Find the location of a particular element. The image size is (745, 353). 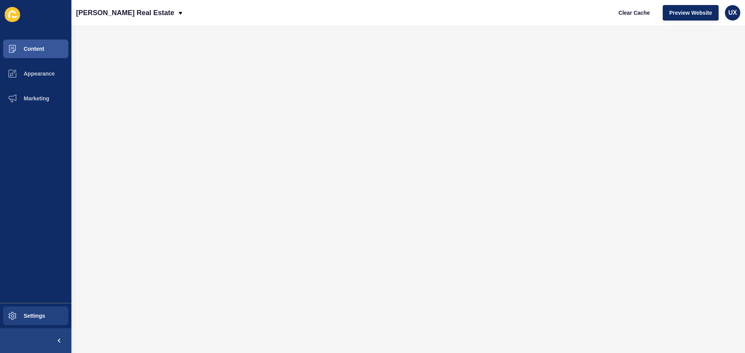

button: Preview Website is located at coordinates (691, 13).